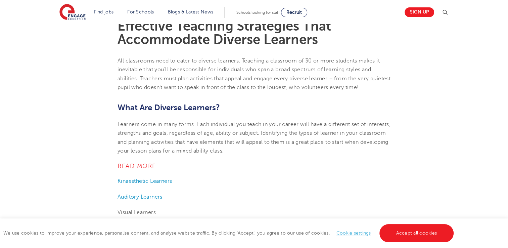  Describe the element at coordinates (258, 12) in the screenshot. I see `span: Schools looking for staff` at that location.